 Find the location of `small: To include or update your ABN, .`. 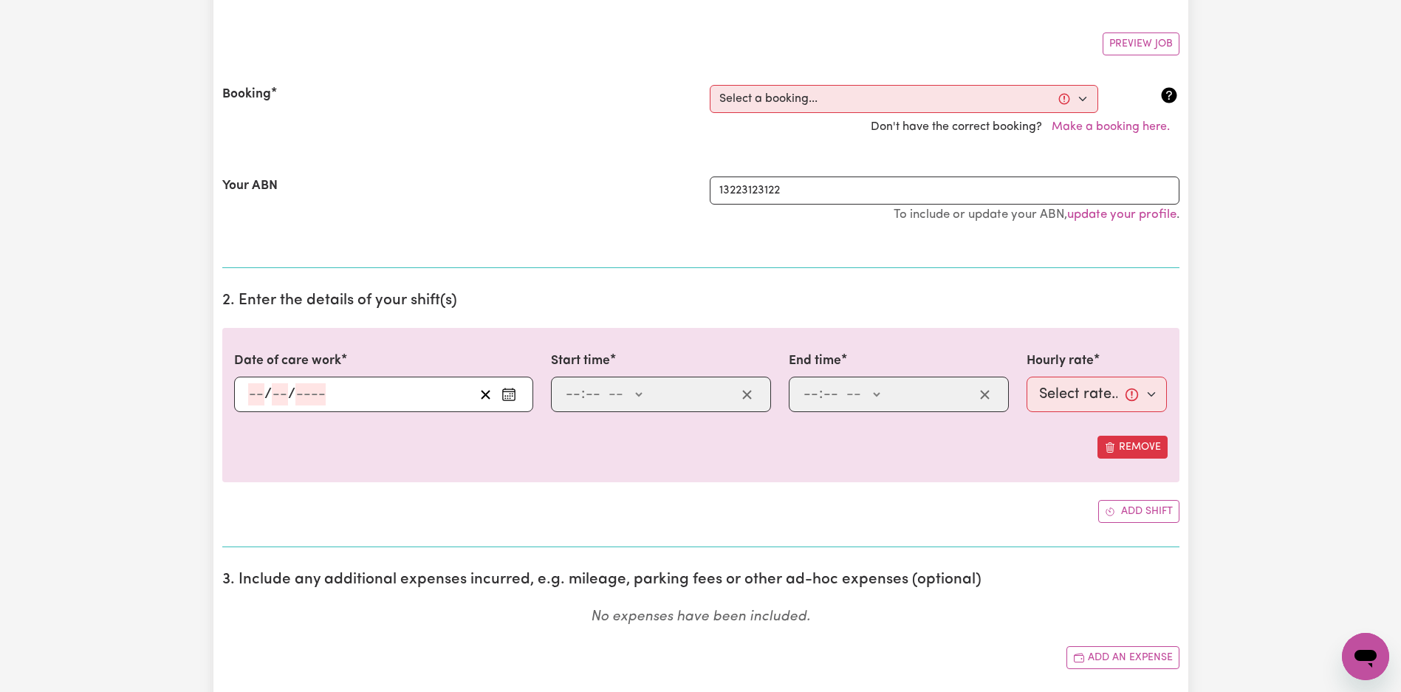

small: To include or update your ABN, . is located at coordinates (1036, 214).